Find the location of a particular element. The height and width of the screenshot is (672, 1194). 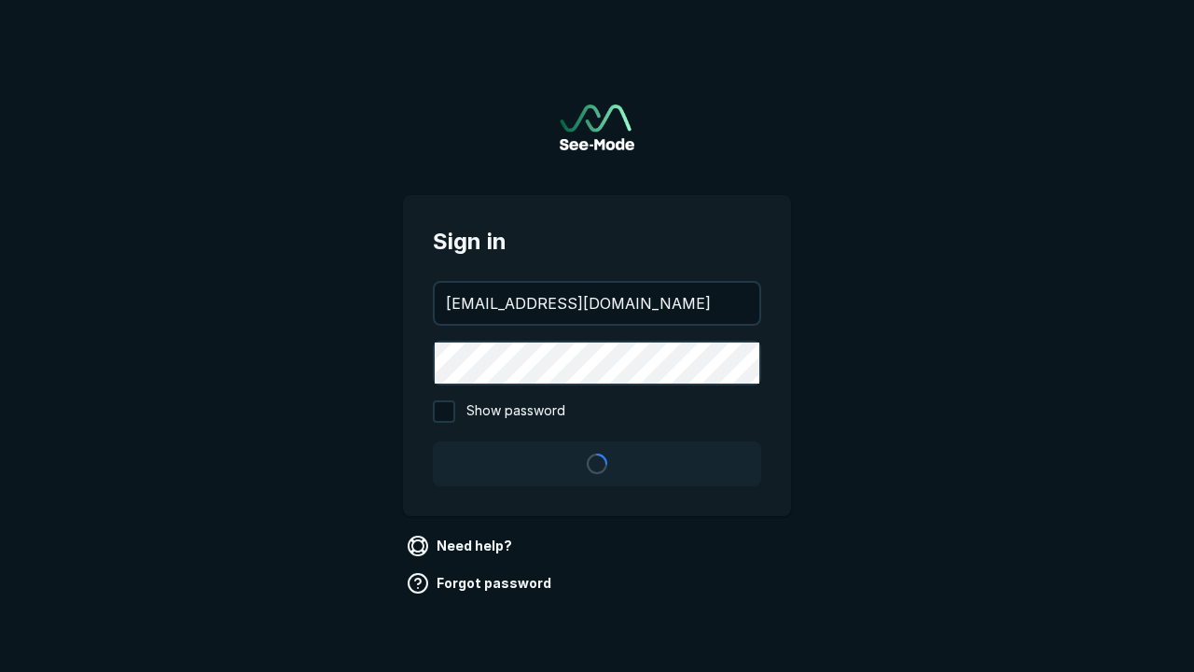

img: See-Mode Logo is located at coordinates (597, 127).